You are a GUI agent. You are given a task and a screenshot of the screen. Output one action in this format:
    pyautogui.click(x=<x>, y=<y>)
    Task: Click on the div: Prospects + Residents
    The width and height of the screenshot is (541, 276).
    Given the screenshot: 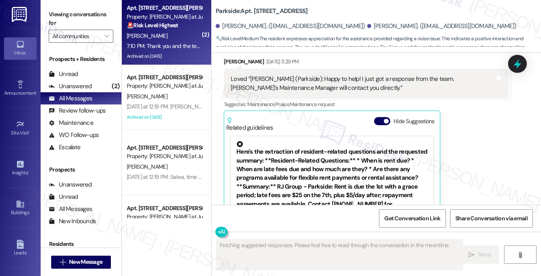 What is the action you would take?
    pyautogui.click(x=81, y=59)
    